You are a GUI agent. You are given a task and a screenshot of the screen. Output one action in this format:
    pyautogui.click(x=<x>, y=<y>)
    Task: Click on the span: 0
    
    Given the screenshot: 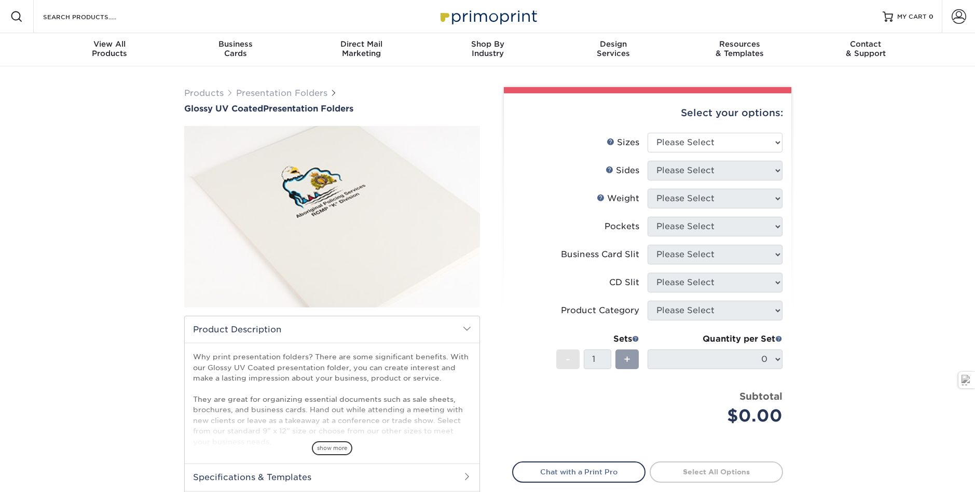 What is the action you would take?
    pyautogui.click(x=931, y=17)
    